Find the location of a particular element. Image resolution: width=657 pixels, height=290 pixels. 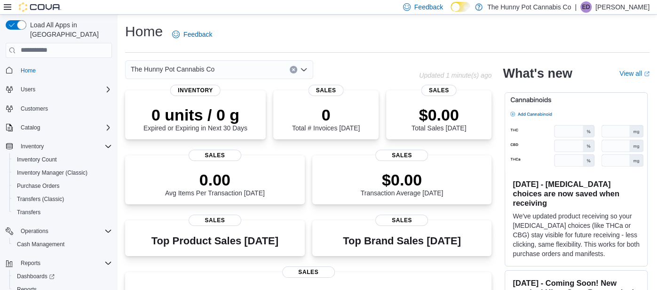

h2: What's new is located at coordinates (537, 73).